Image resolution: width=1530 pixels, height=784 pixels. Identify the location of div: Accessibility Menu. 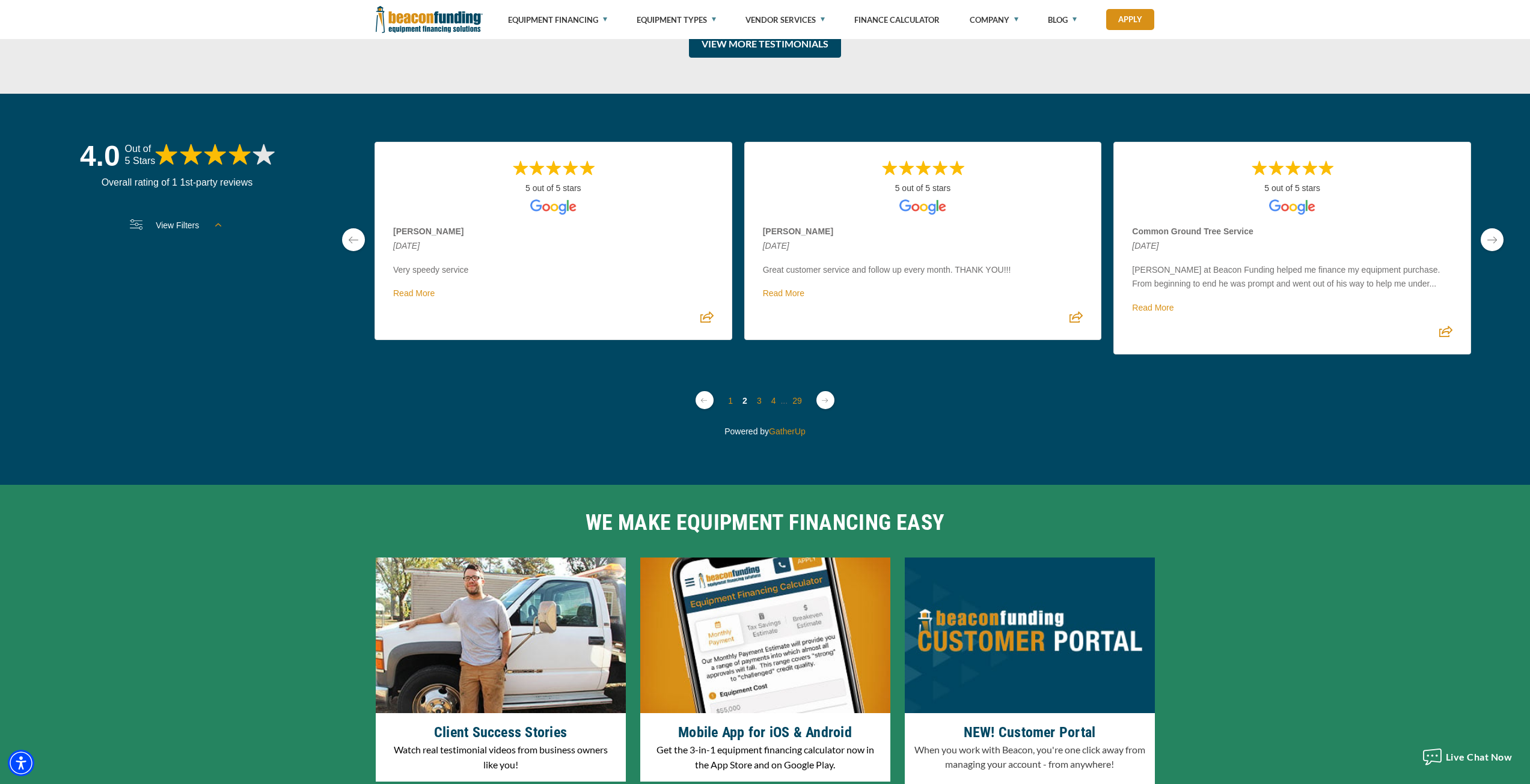
(21, 763).